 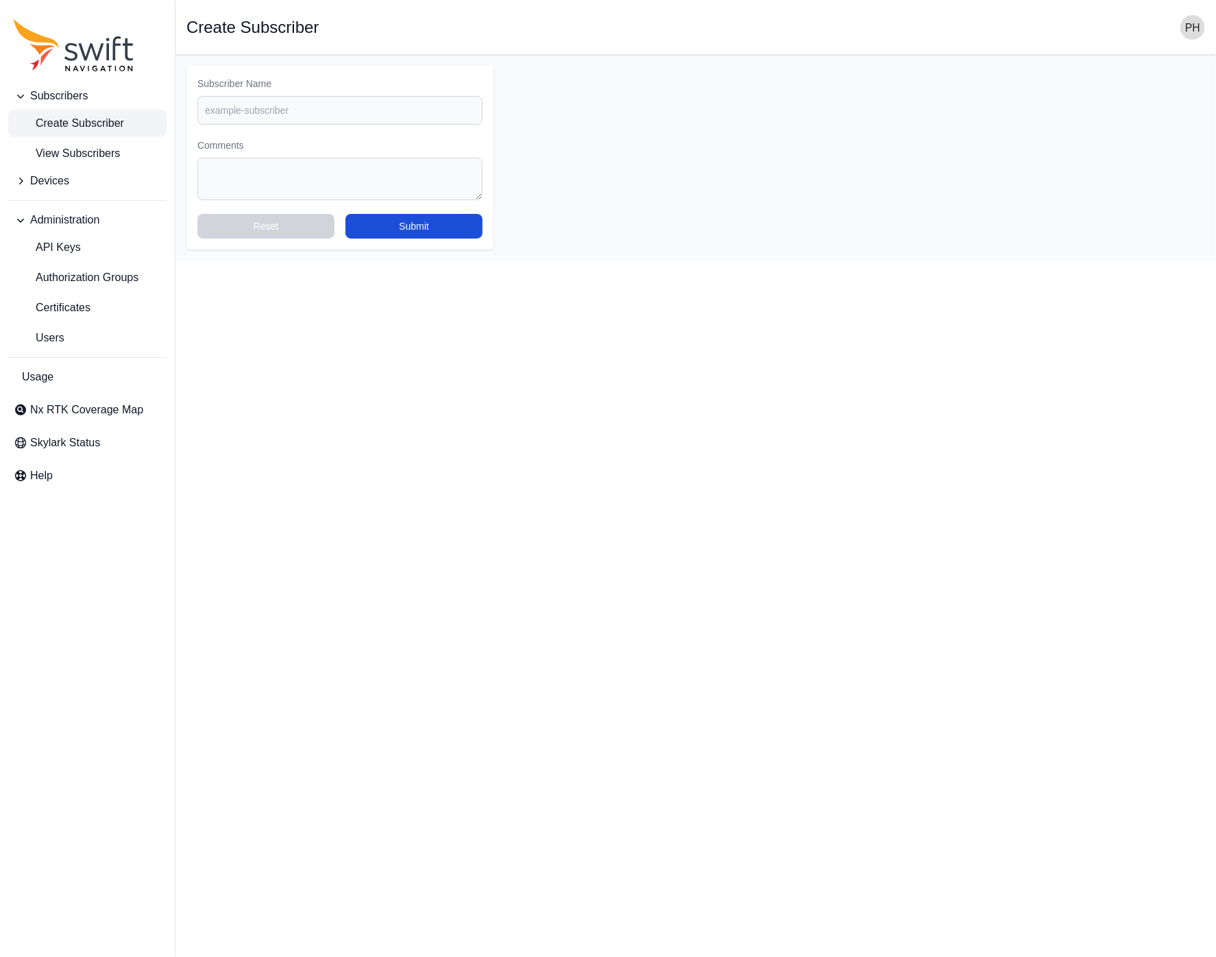 What do you see at coordinates (1193, 27) in the screenshot?
I see `img: user photo` at bounding box center [1193, 27].